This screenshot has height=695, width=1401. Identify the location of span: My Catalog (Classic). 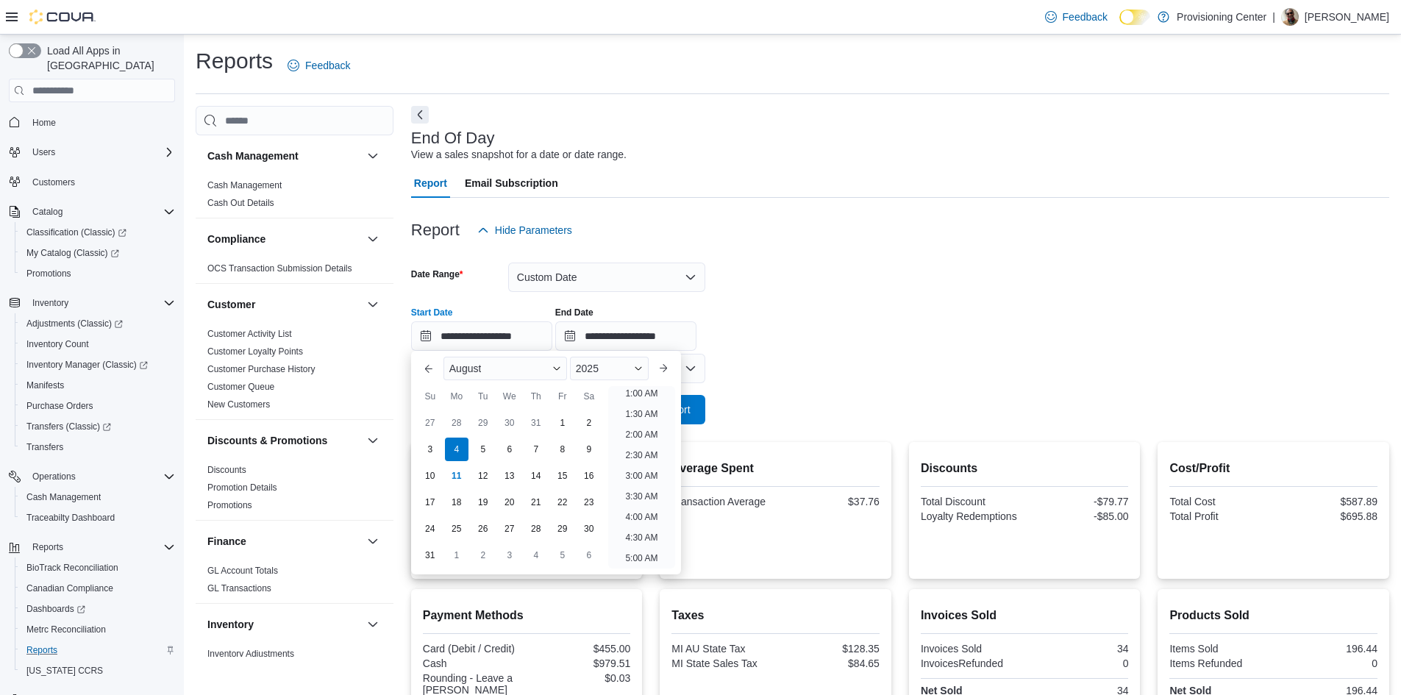
(73, 253).